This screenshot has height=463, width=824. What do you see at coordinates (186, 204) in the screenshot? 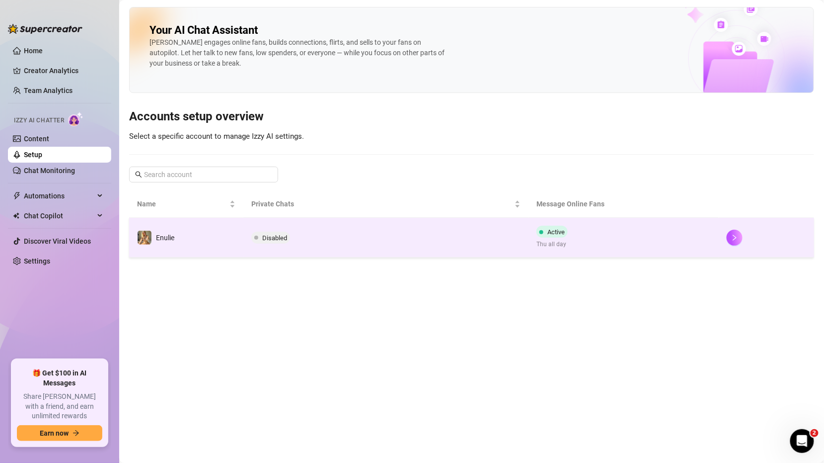
I see `th: Name` at bounding box center [186, 204].